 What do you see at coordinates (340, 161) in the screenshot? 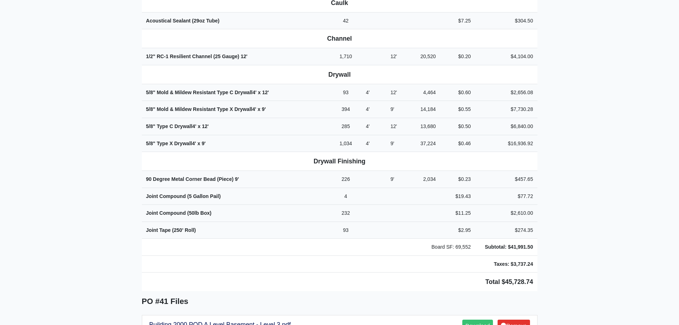
I see `b: Drywall Finishing` at bounding box center [340, 161].